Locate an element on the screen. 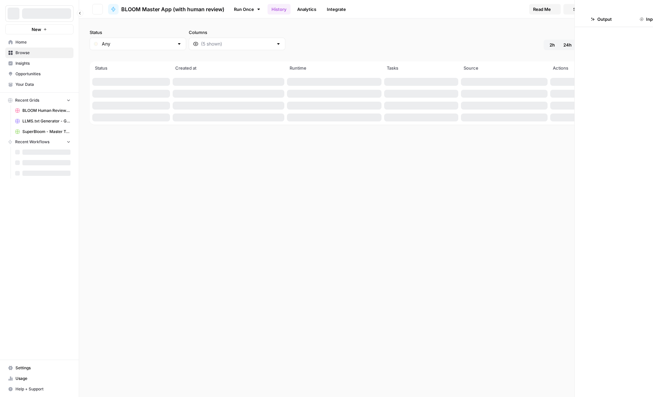 The image size is (653, 397). span: Recent Grids is located at coordinates (27, 100).